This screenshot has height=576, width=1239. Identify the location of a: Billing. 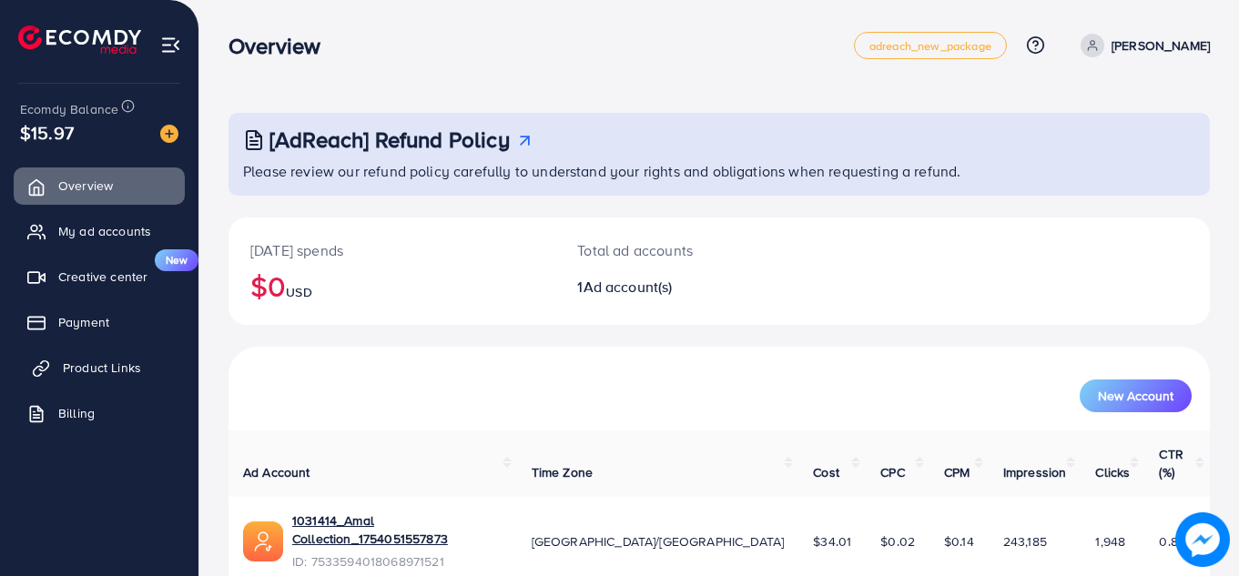
(99, 413).